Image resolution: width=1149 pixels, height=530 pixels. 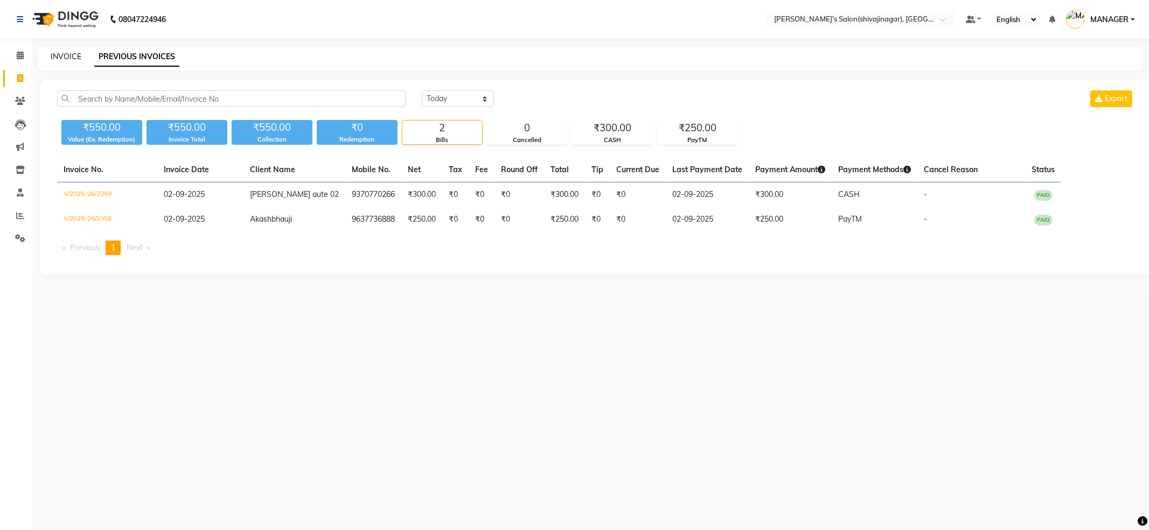 What do you see at coordinates (85, 248) in the screenshot?
I see `span: Previous` at bounding box center [85, 248].